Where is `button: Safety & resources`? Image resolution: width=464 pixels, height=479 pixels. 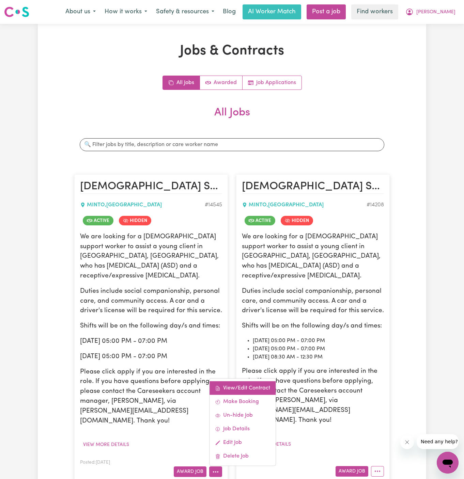
button: Safety & resources is located at coordinates (185, 12).